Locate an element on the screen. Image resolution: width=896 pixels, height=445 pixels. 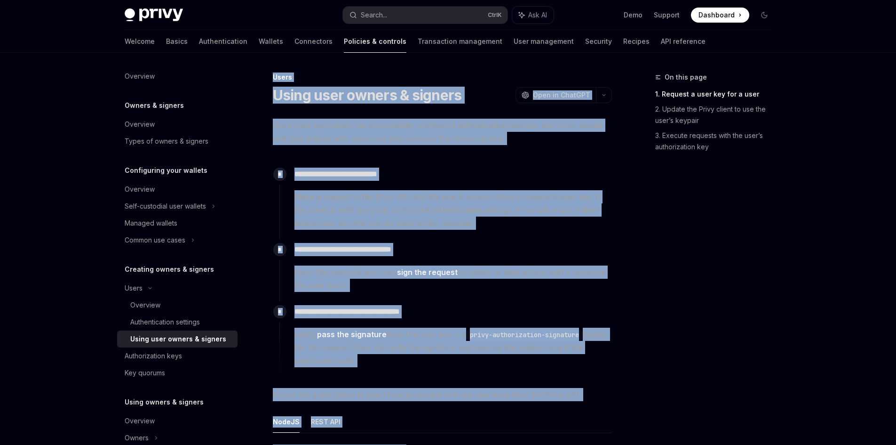
div: Search... is located at coordinates (374, 15).